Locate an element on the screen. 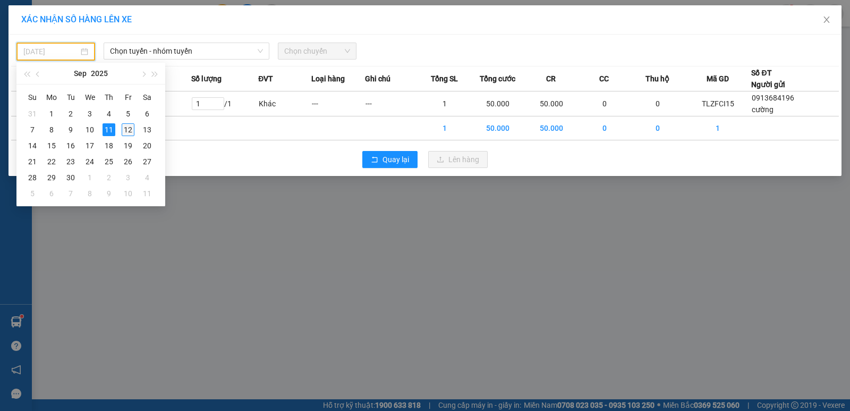  div: 29 is located at coordinates (52, 177).